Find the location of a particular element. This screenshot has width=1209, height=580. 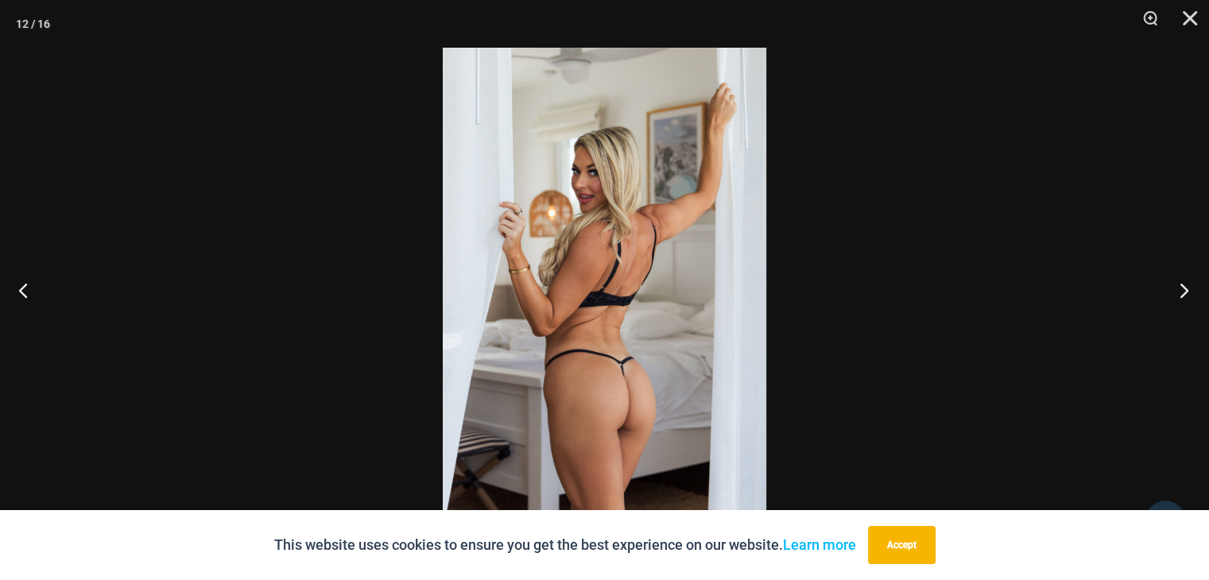

button: Next is located at coordinates (1179, 290).